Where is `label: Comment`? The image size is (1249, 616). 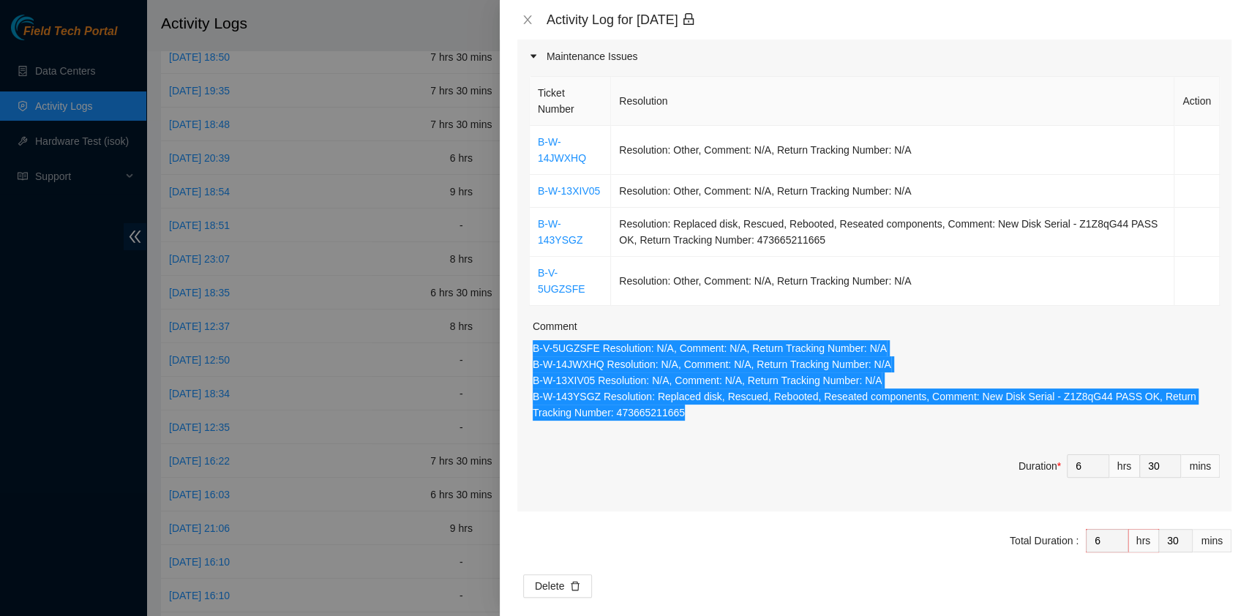 label: Comment is located at coordinates (555, 326).